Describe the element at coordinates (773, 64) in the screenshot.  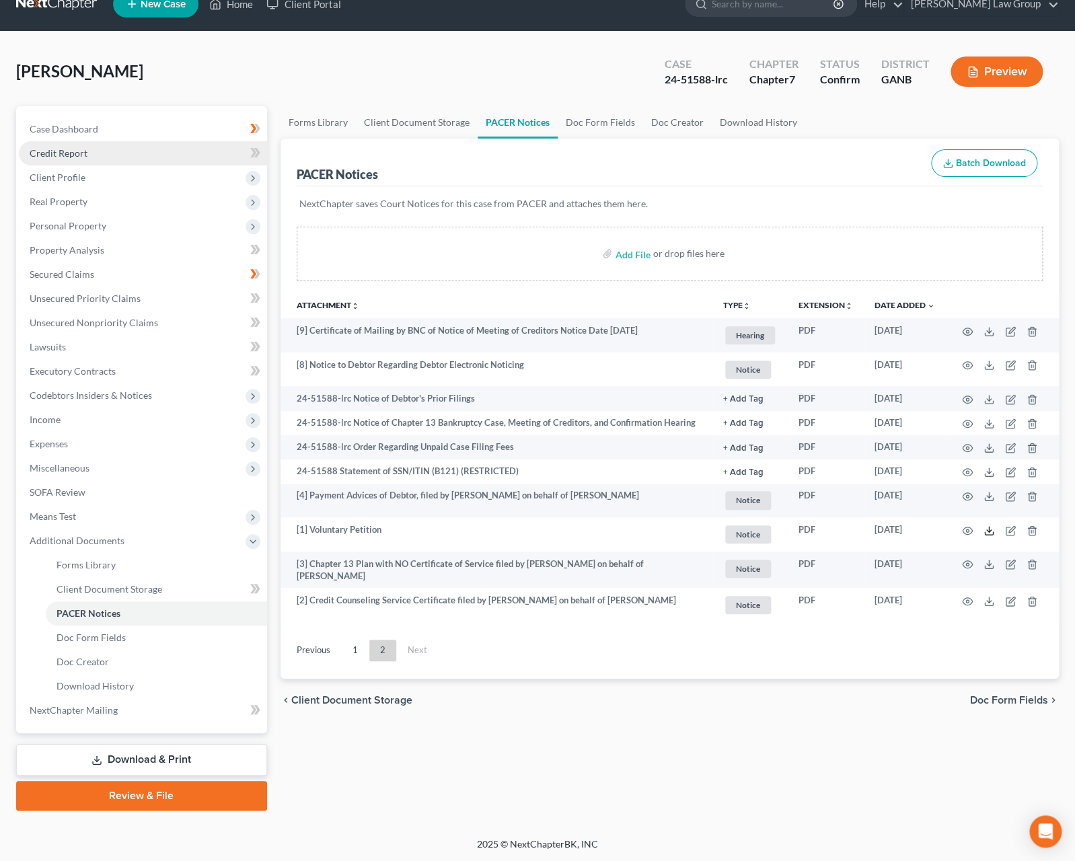
I see `div: Chapter` at that location.